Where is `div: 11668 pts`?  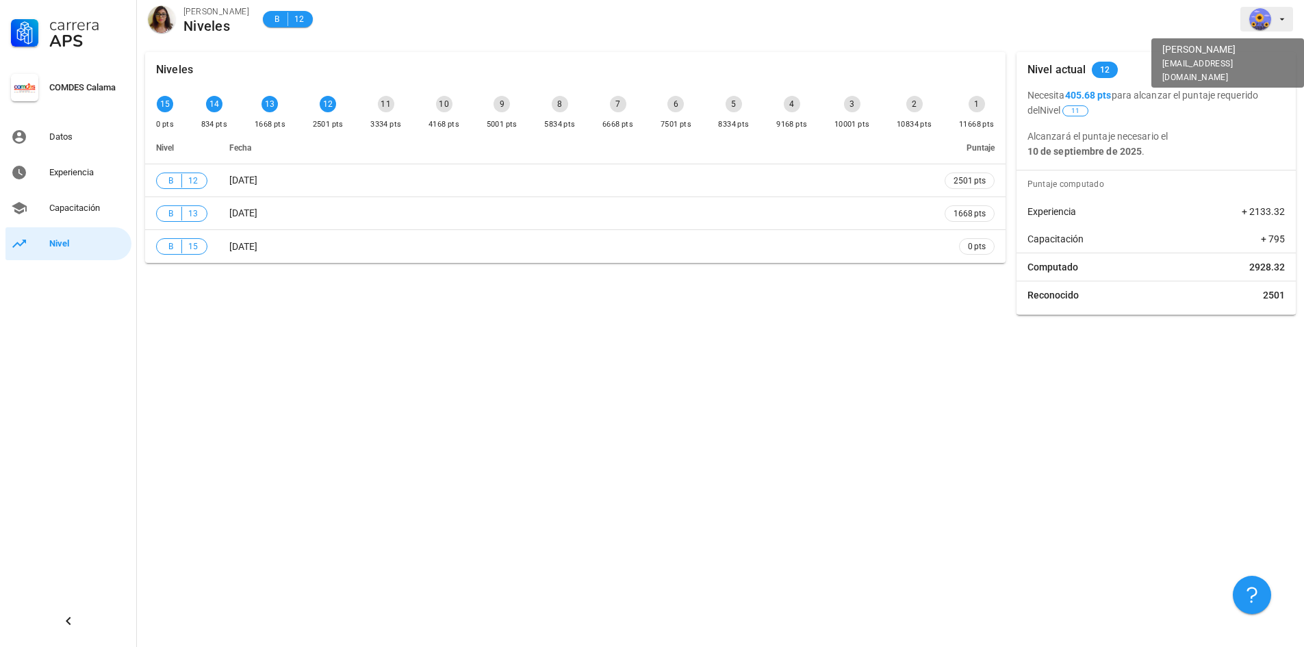 div: 11668 pts is located at coordinates (977, 125).